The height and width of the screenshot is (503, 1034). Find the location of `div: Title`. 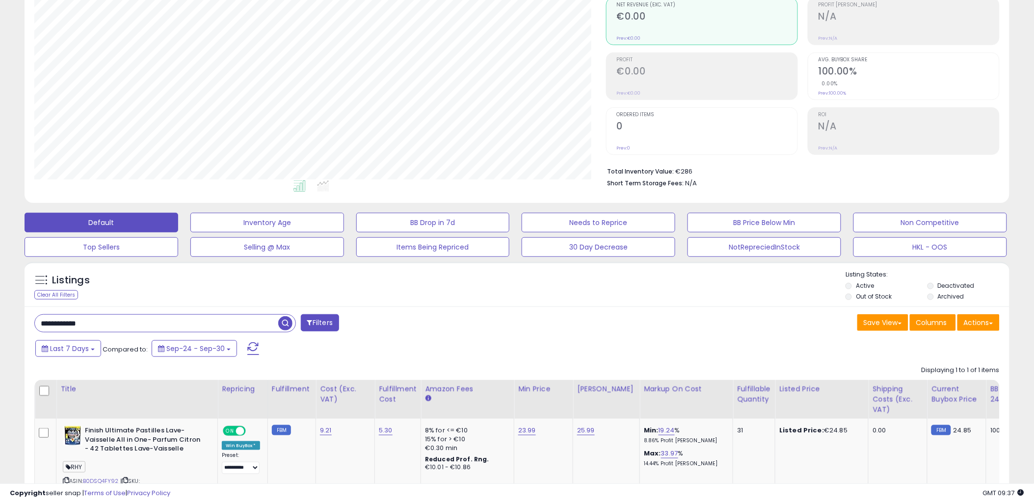

div: Title is located at coordinates (137, 389).